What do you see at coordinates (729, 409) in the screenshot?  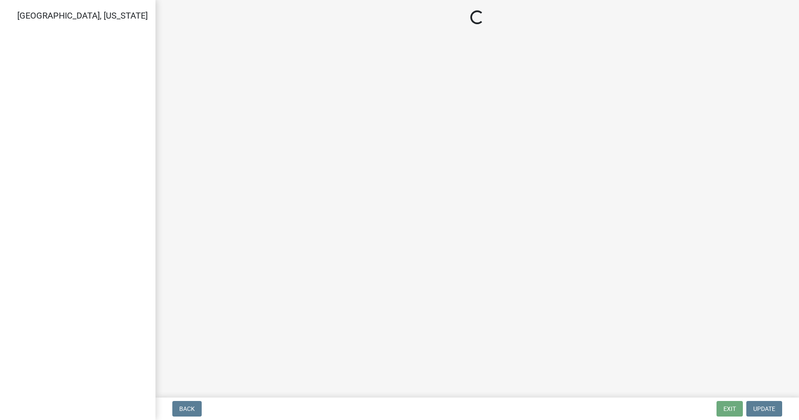 I see `button: Exit` at bounding box center [729, 409].